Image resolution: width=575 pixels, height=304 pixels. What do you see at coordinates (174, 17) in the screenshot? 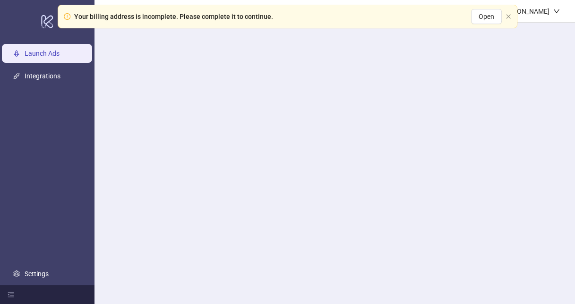
I see `div: Your billing address is incomplete. Please complete it to continue.` at bounding box center [174, 17].